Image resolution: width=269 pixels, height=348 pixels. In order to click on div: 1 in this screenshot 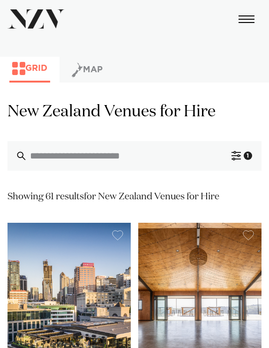, I will do `click(248, 156)`.